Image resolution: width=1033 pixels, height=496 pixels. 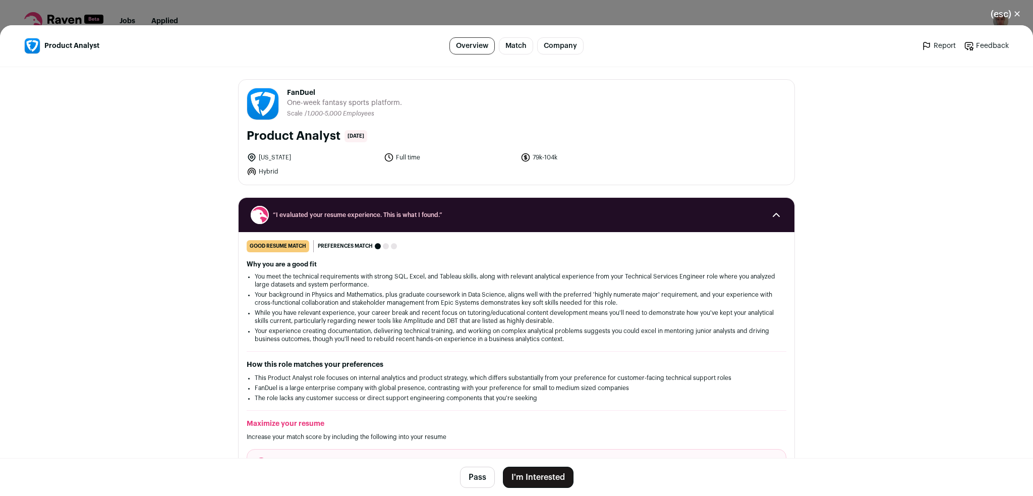 What do you see at coordinates (517, 398) in the screenshot?
I see `li: The role lacks any customer success or direct support engineering components that you're seeking` at bounding box center [517, 398].